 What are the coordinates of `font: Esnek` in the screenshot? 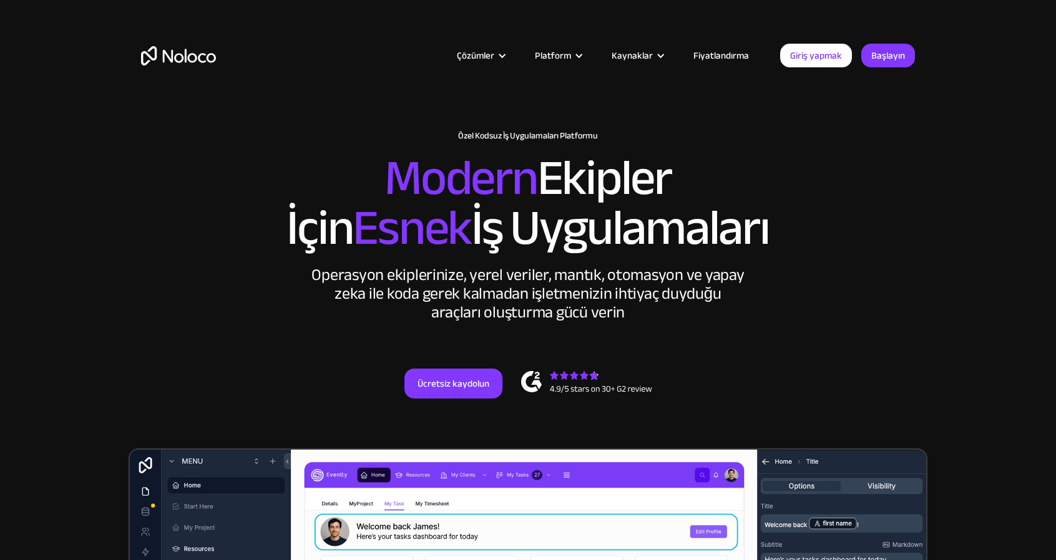 It's located at (412, 228).